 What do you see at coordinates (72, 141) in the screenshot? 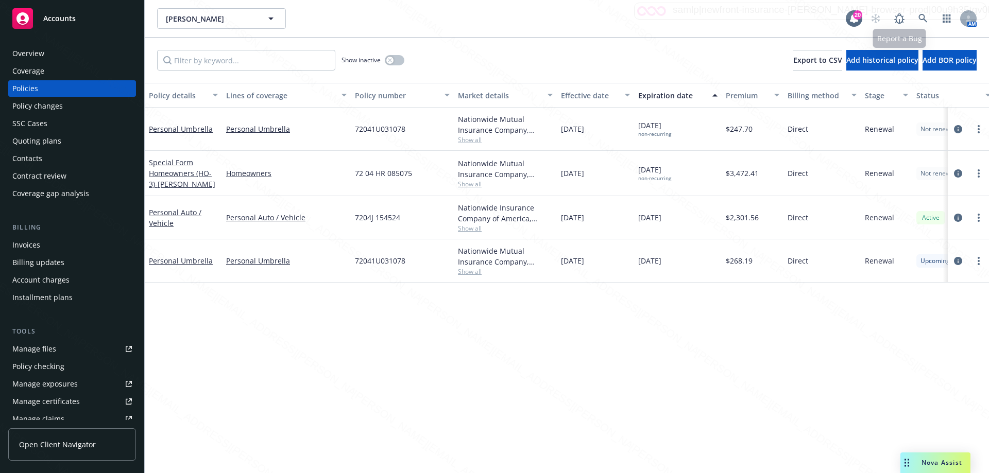
I see `a: Quoting plans` at bounding box center [72, 141].